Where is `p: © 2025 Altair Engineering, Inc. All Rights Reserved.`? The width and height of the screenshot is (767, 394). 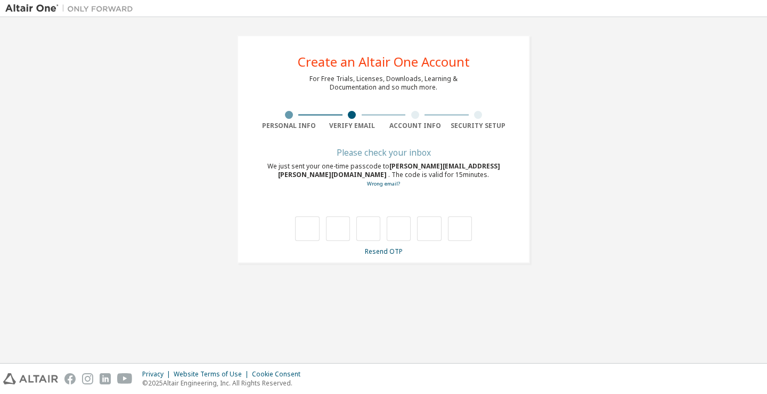 p: © 2025 Altair Engineering, Inc. All Rights Reserved. is located at coordinates (224, 383).